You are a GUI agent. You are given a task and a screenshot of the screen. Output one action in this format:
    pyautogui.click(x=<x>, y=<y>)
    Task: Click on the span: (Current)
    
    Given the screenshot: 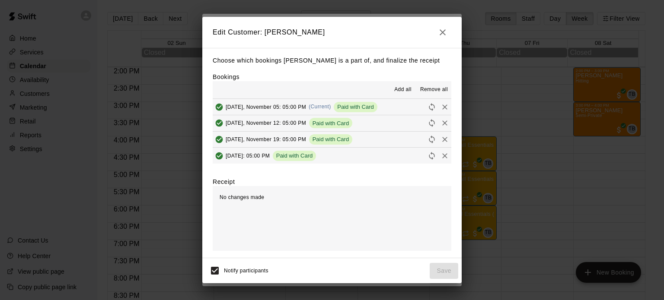 What is the action you would take?
    pyautogui.click(x=320, y=107)
    